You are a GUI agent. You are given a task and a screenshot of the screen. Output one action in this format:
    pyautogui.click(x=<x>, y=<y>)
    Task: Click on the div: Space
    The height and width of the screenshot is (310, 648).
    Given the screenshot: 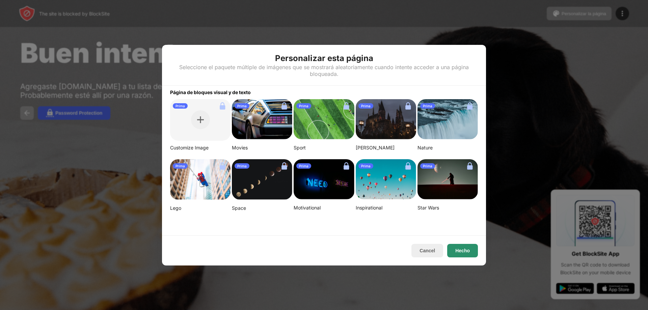 What is the action you would take?
    pyautogui.click(x=262, y=208)
    